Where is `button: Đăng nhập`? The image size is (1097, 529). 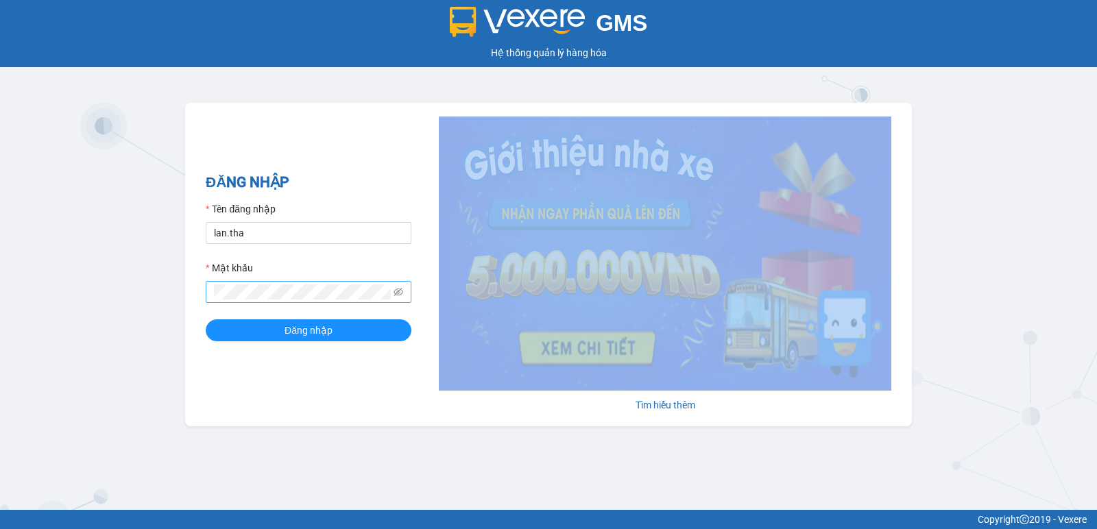 button: Đăng nhập is located at coordinates (308, 330).